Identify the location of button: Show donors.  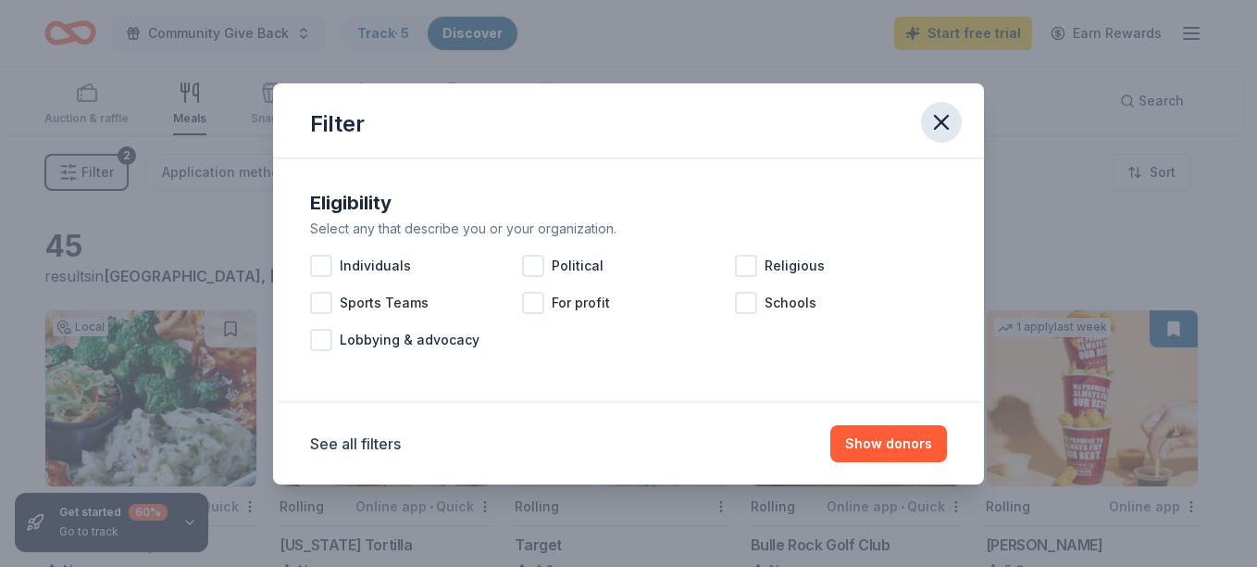
(889, 444).